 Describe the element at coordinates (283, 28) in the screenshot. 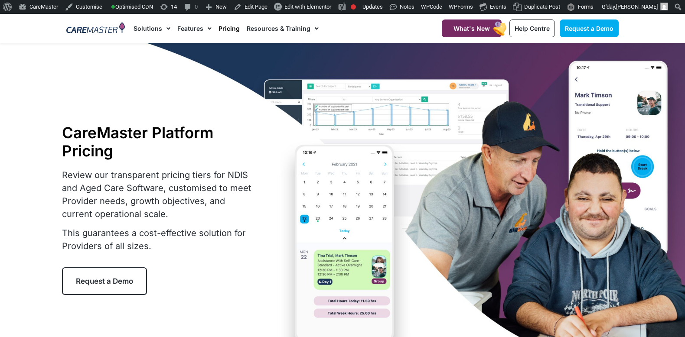

I see `a: Resources & Training` at that location.